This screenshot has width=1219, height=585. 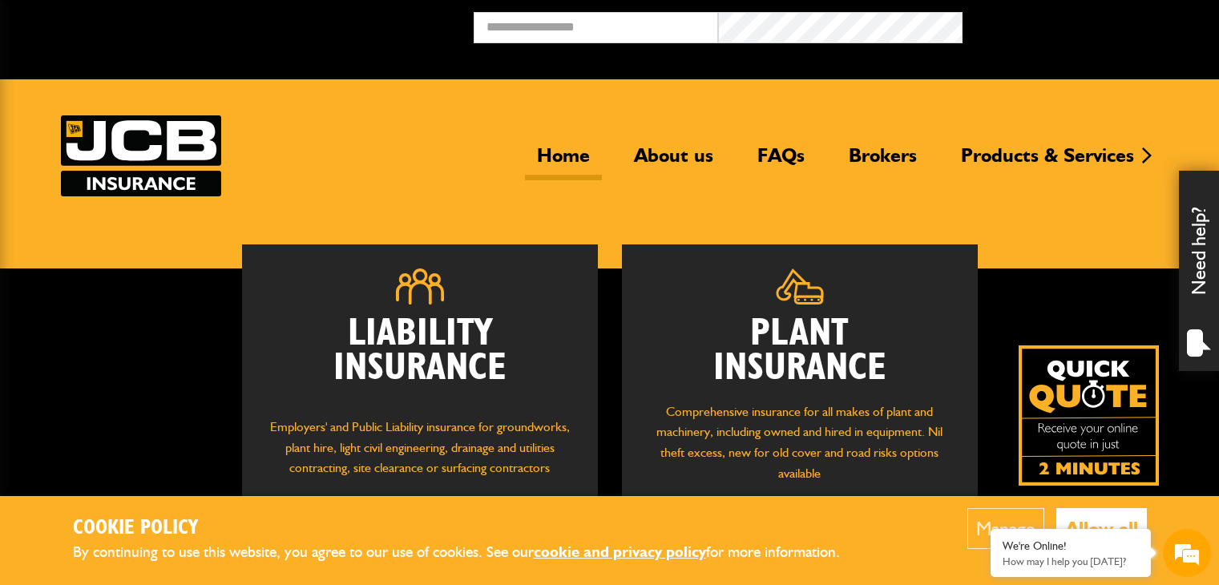 What do you see at coordinates (780, 162) in the screenshot?
I see `a: FAQs` at bounding box center [780, 162].